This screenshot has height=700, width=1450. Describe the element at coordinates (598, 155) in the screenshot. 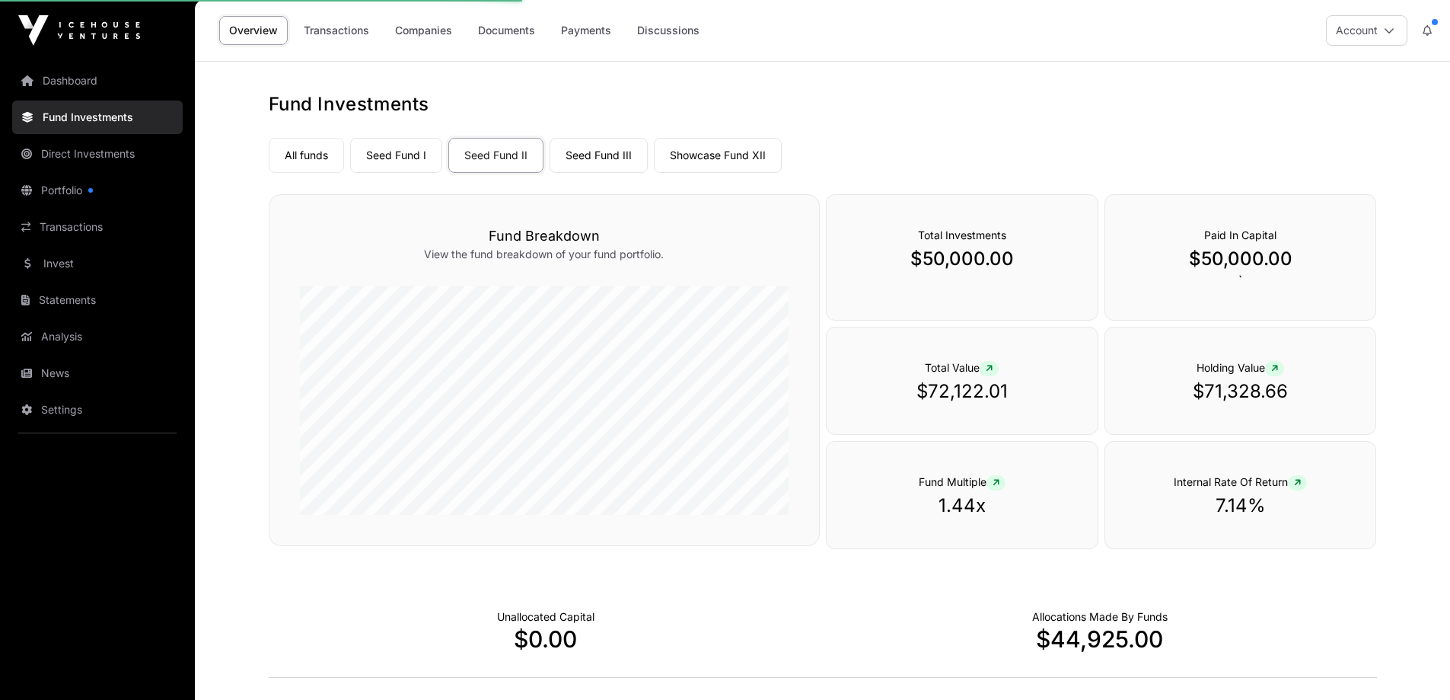

I see `a: Seed Fund III` at that location.